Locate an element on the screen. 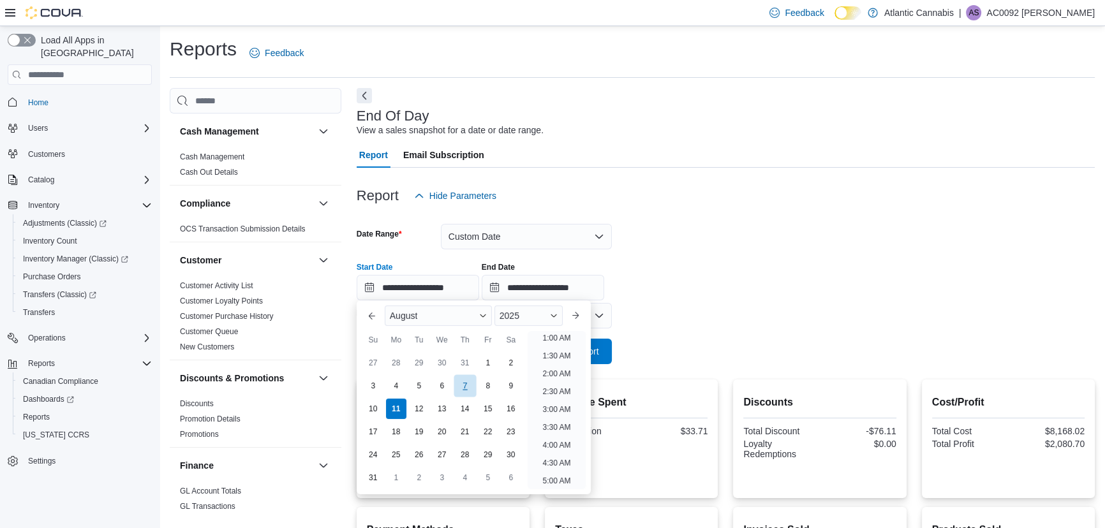  span: New Customers is located at coordinates (207, 347).